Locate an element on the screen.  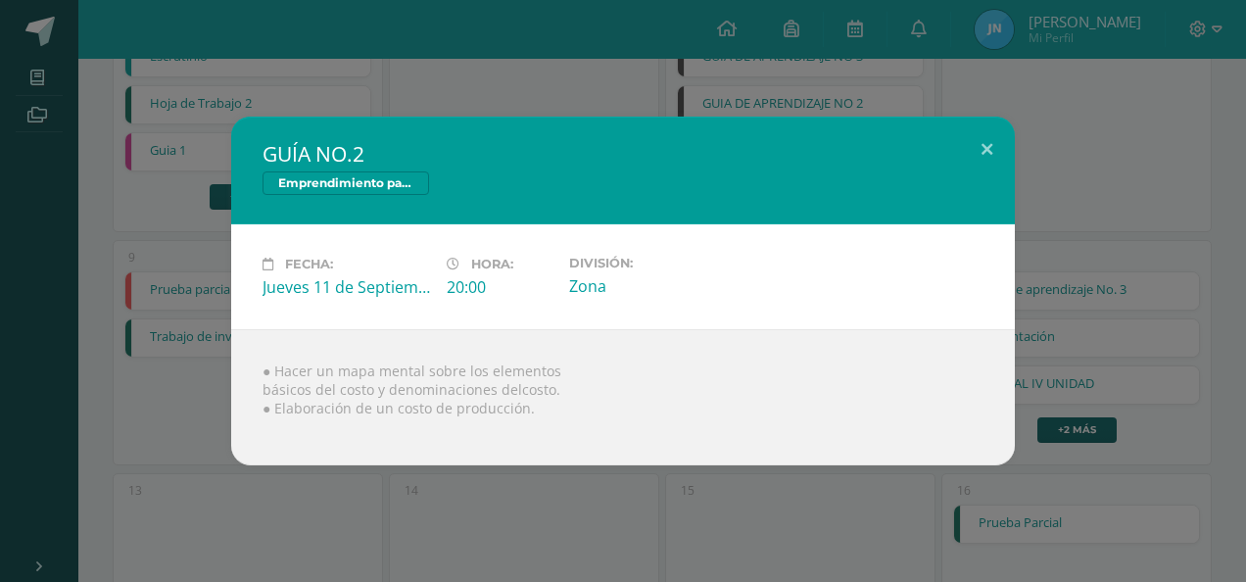
span: Hora: is located at coordinates (492, 263).